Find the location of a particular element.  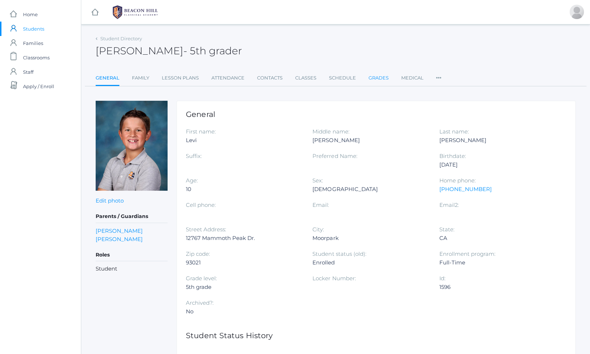

label: Zip code: is located at coordinates (198, 253).